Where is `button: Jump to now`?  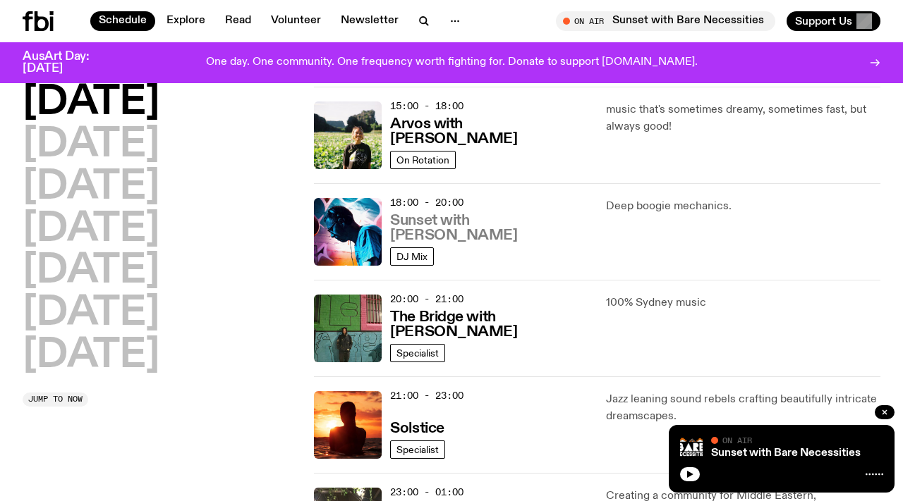 button: Jump to now is located at coordinates (55, 400).